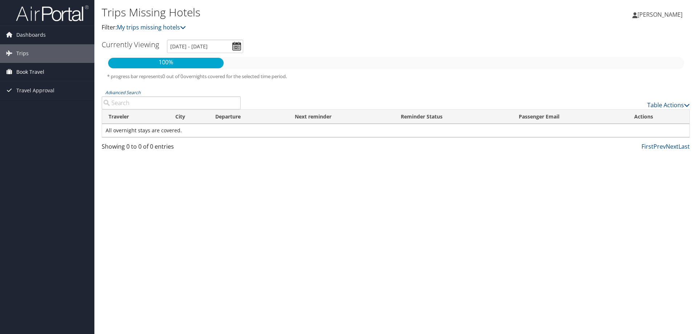 This screenshot has width=697, height=334. I want to click on p: 100%, so click(166, 62).